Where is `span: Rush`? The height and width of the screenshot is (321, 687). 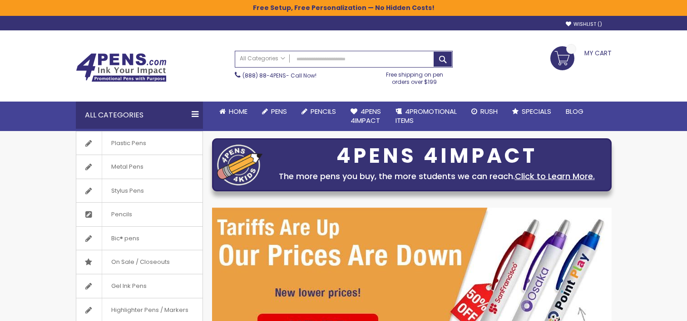
span: Rush is located at coordinates (489, 111).